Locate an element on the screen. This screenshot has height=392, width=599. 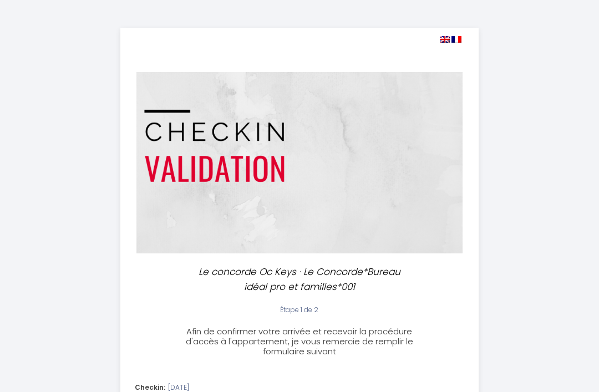
span: Afin de confirmer votre arrivée et recevoir la procédure d'accès à l'appartement, je vous remerci... is located at coordinates (299, 341).